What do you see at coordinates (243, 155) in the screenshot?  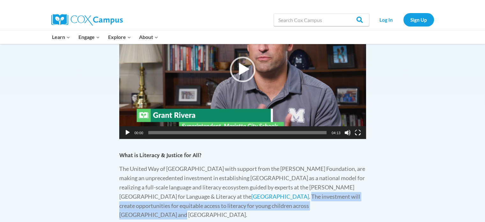 I see `h3: What is Literacy & Justice for All?` at bounding box center [243, 155].